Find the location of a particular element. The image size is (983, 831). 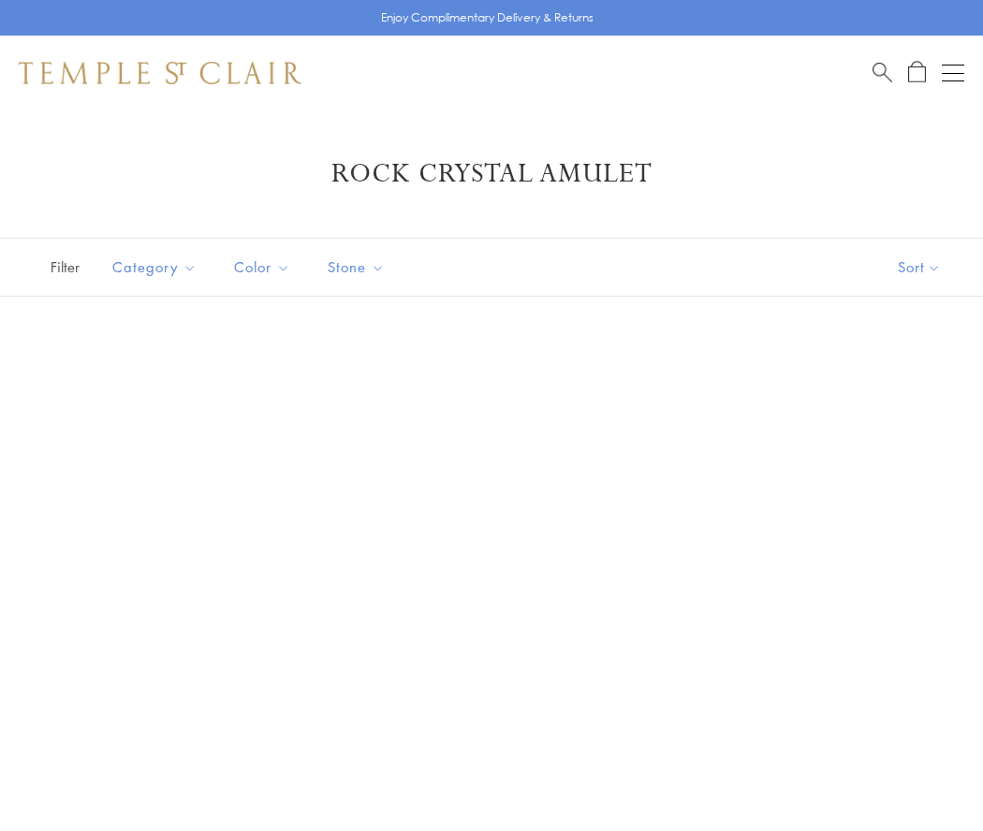

p: Enjoy Complimentary Delivery & Returns is located at coordinates (487, 18).